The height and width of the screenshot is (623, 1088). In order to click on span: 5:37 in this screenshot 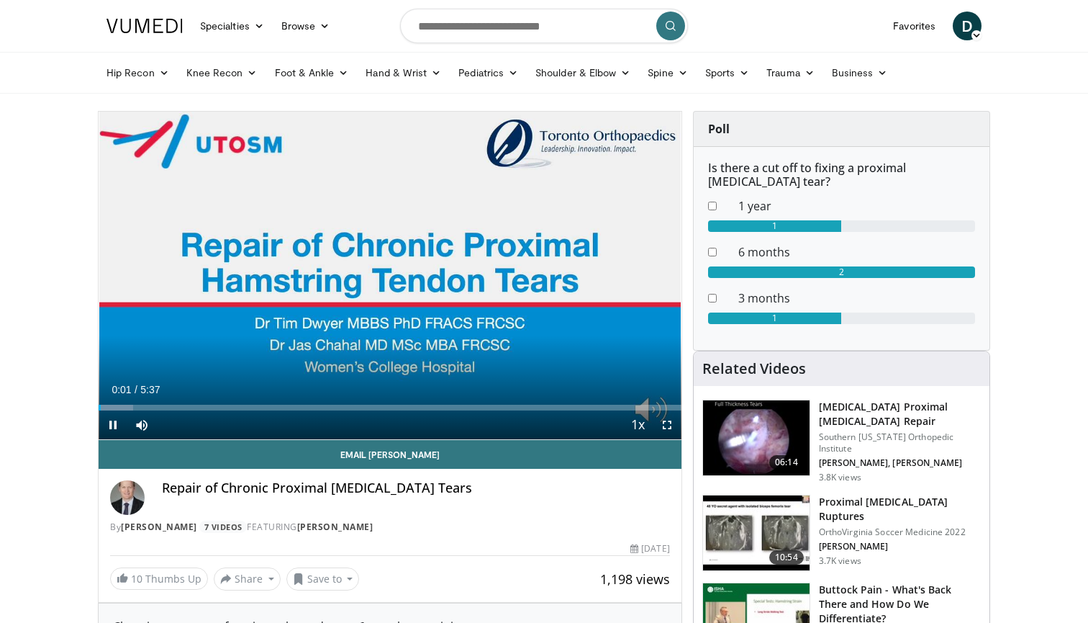, I will do `click(150, 389)`.